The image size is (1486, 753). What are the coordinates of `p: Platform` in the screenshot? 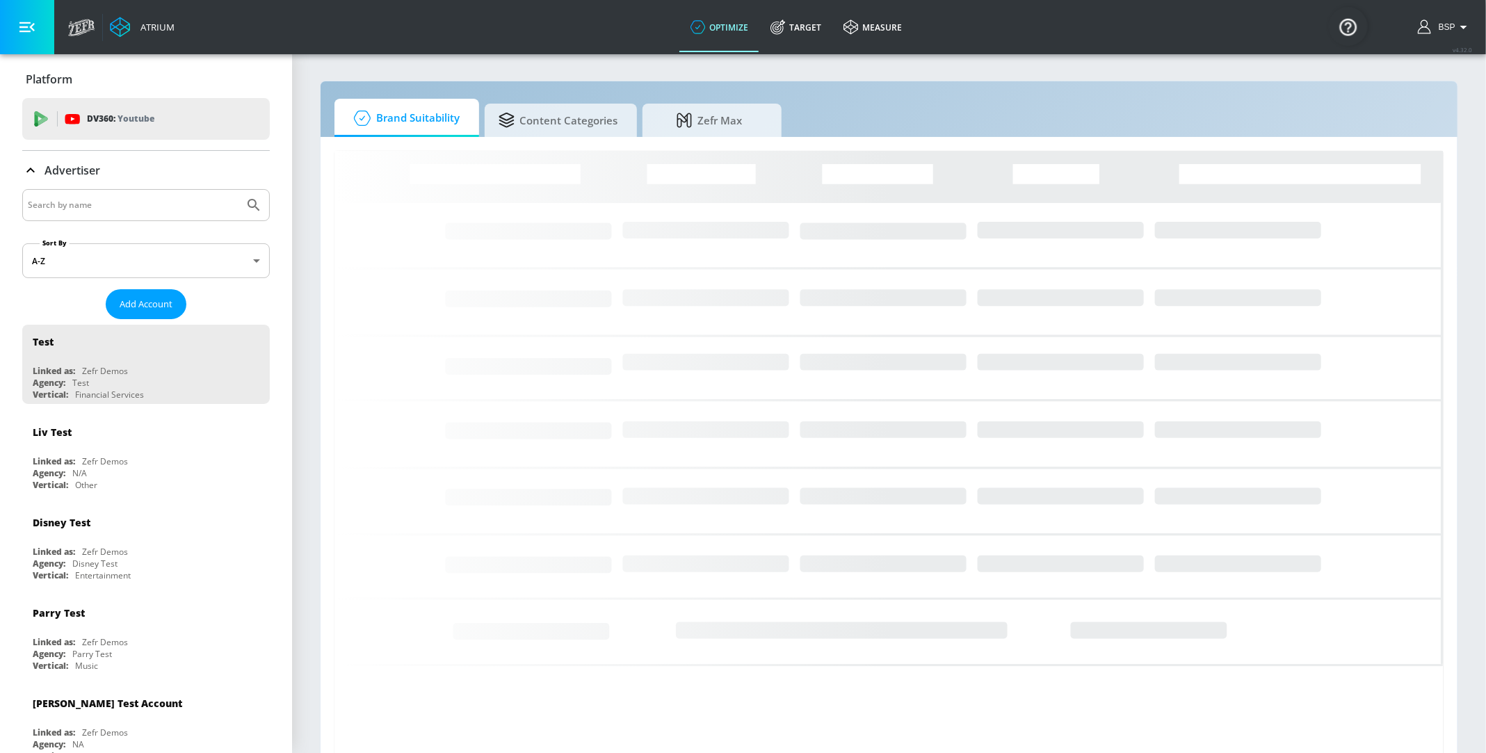 It's located at (49, 79).